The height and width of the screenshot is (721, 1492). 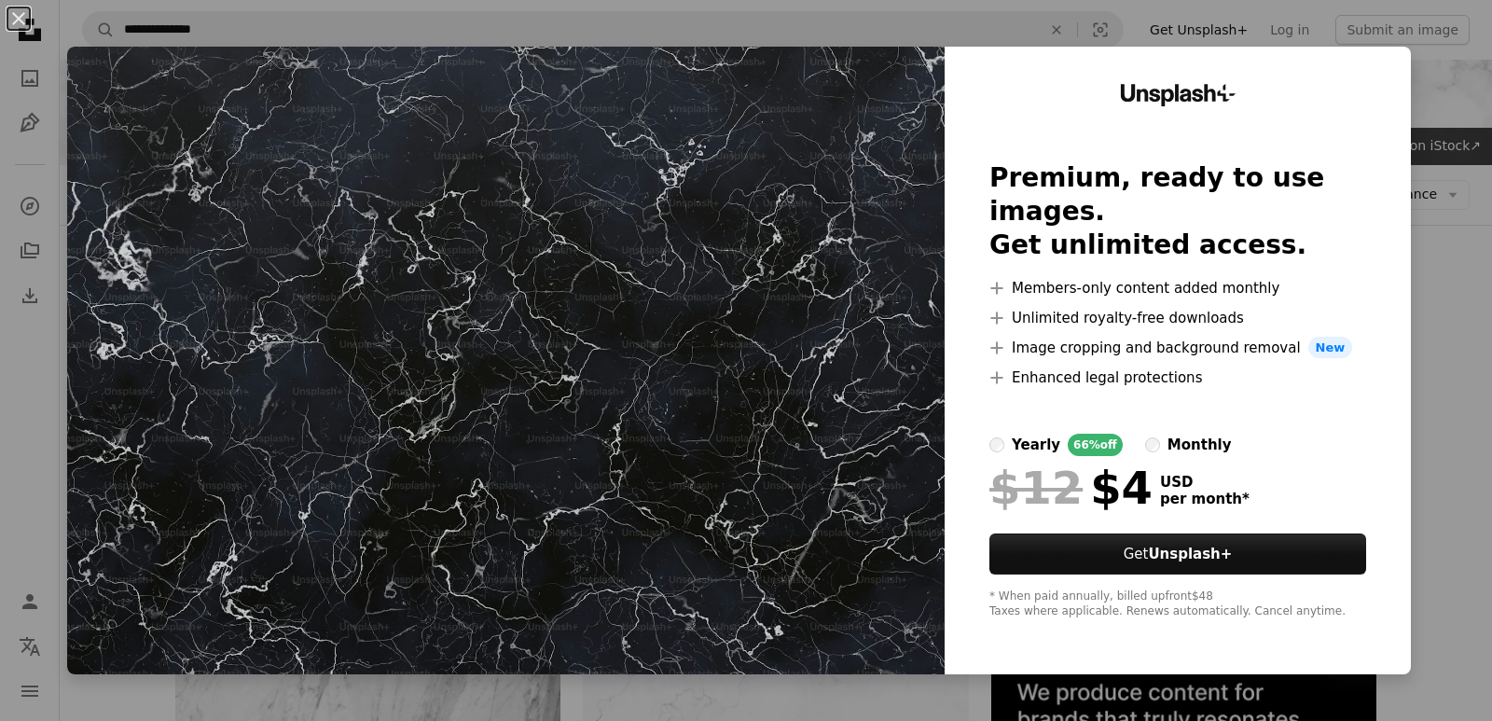 What do you see at coordinates (1178, 288) in the screenshot?
I see `li: Members-only content added monthly` at bounding box center [1178, 288].